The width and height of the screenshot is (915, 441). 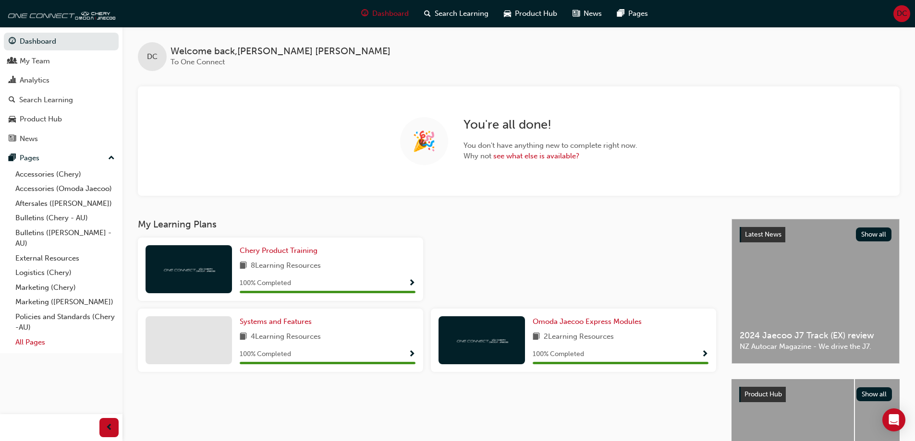 What do you see at coordinates (65, 258) in the screenshot?
I see `a: External Resources` at bounding box center [65, 258].